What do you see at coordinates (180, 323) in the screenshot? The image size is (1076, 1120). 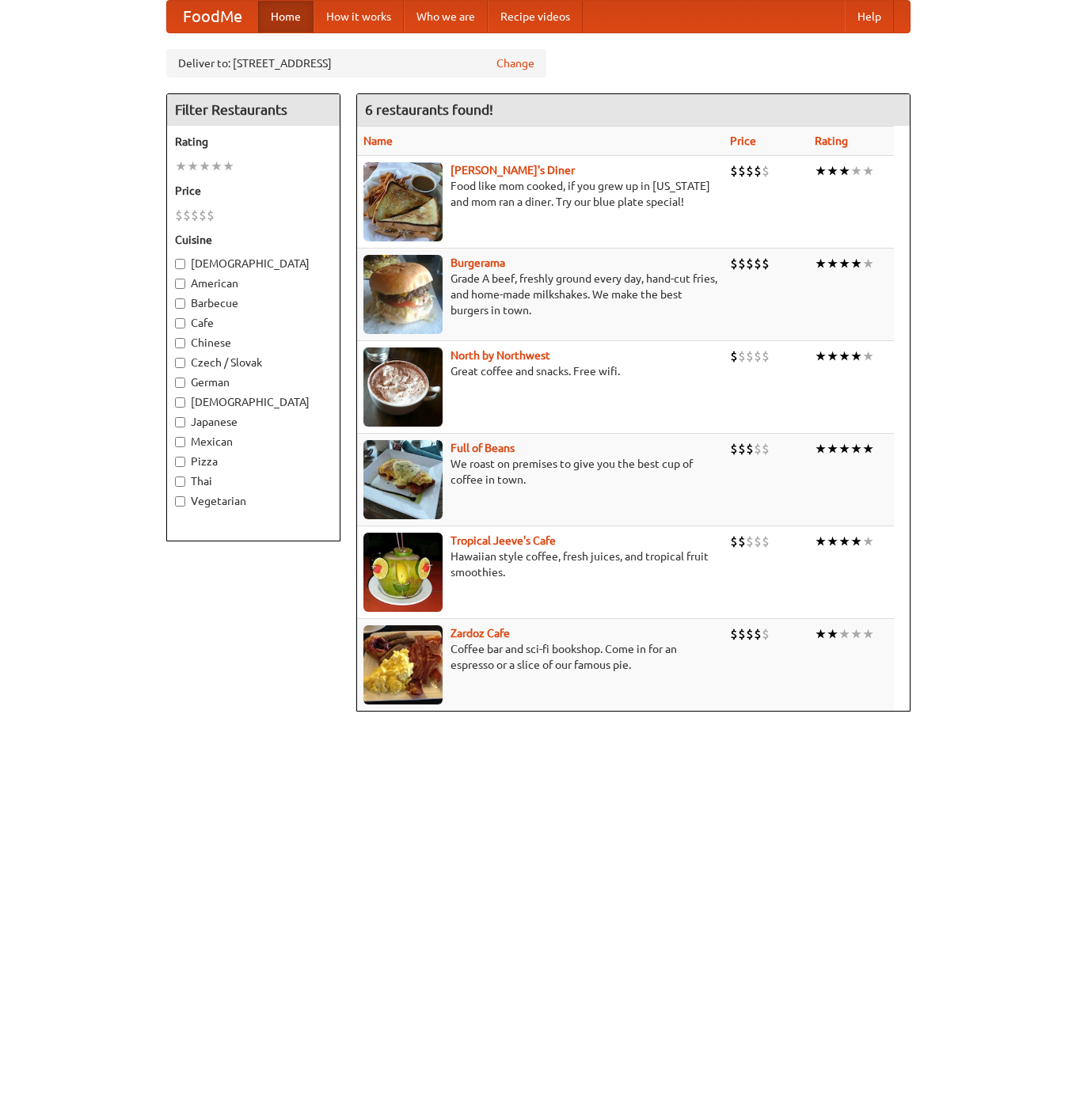 I see `input: Cafe` at bounding box center [180, 323].